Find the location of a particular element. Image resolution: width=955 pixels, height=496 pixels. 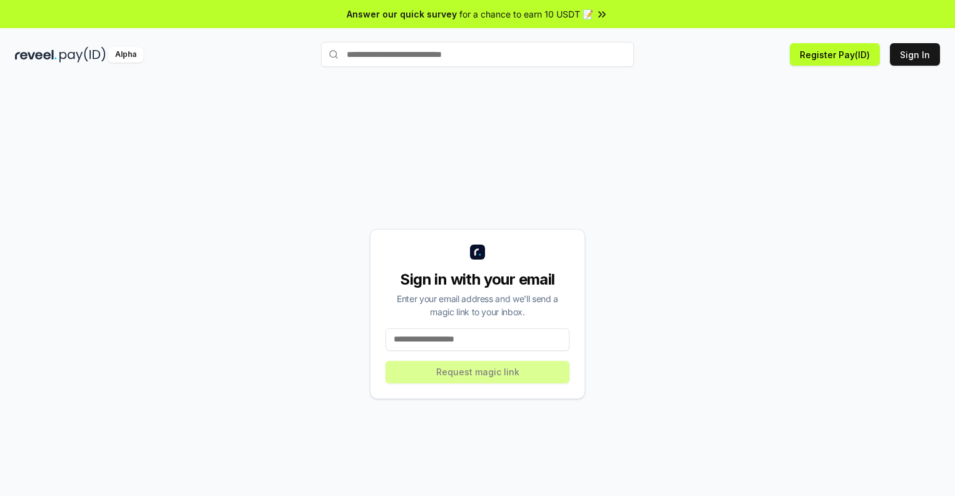

img: reveel_dark is located at coordinates (36, 54).